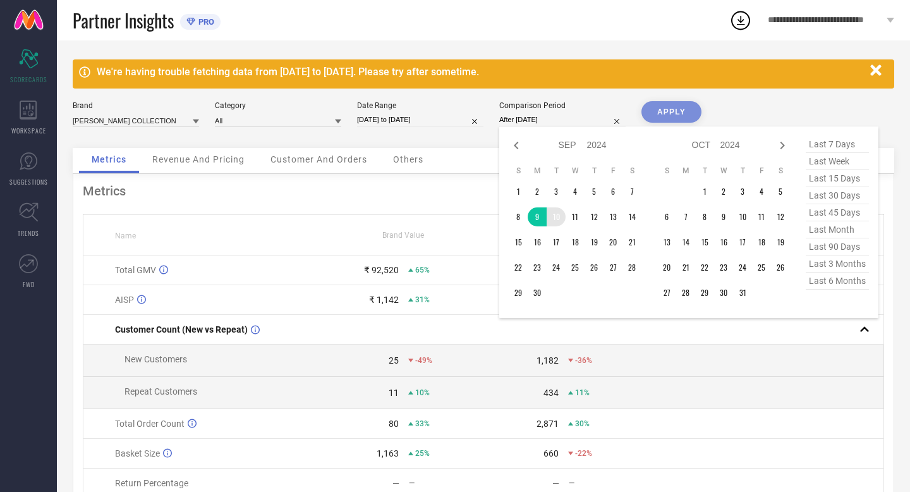 This screenshot has height=492, width=910. Describe the element at coordinates (518, 217) in the screenshot. I see `td: Sun Sep 08 2024` at that location.